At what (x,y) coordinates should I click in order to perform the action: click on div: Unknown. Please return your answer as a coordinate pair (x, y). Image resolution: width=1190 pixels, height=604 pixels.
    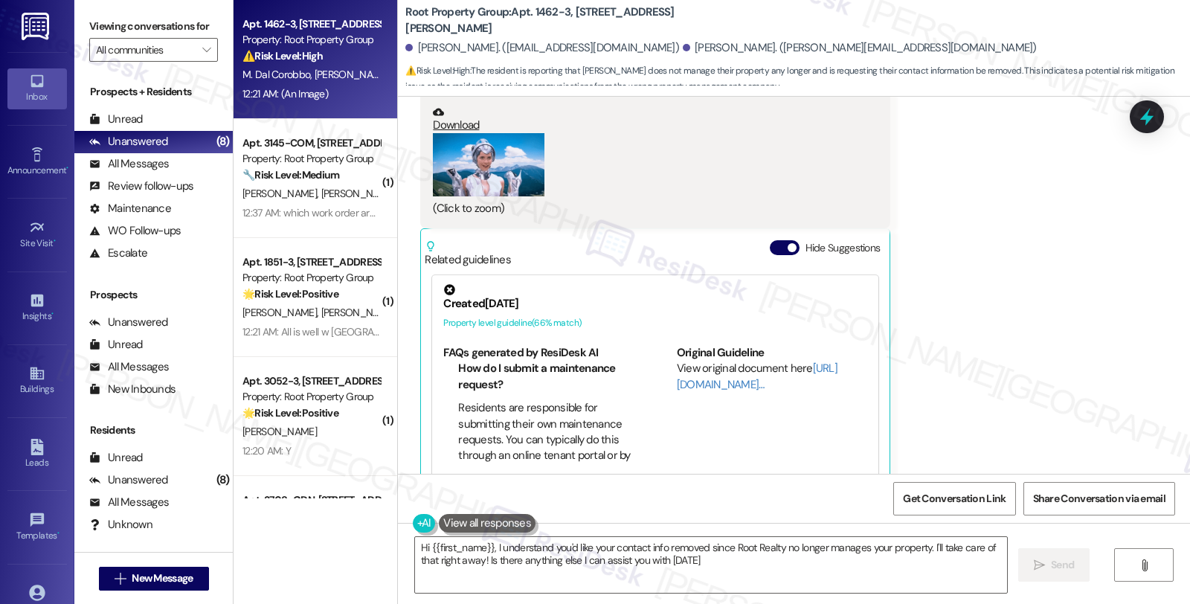
    Looking at the image, I should click on (120, 524).